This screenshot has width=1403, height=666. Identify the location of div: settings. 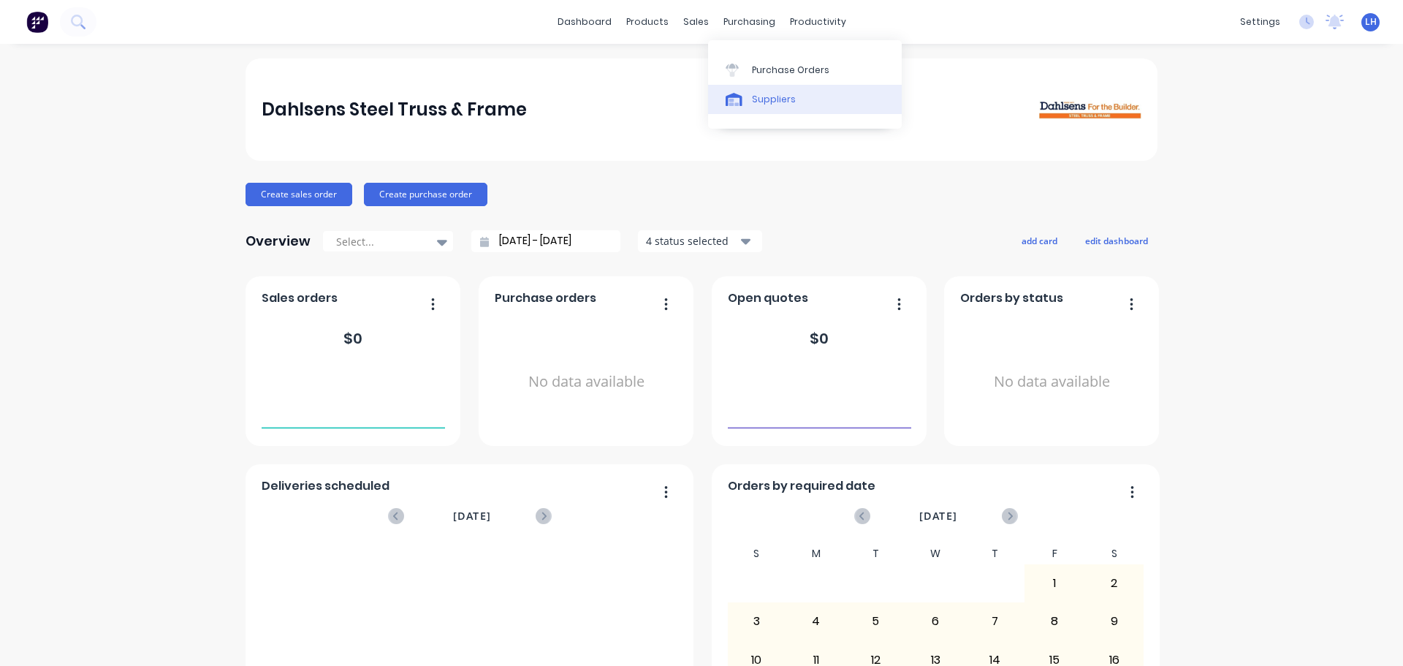
(1260, 22).